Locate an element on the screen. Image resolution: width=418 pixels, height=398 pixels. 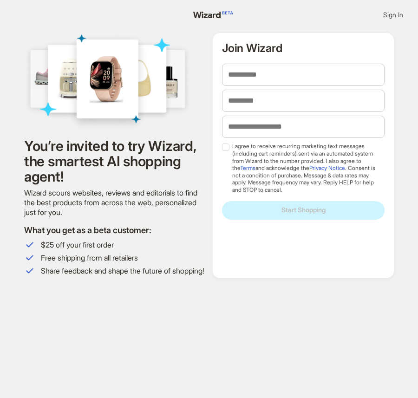
span: Sign In is located at coordinates (393, 15).